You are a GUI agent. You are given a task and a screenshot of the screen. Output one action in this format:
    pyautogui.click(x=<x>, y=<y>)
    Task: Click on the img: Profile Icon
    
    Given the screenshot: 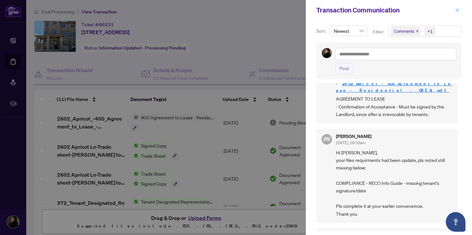 What is the action you would take?
    pyautogui.click(x=327, y=53)
    